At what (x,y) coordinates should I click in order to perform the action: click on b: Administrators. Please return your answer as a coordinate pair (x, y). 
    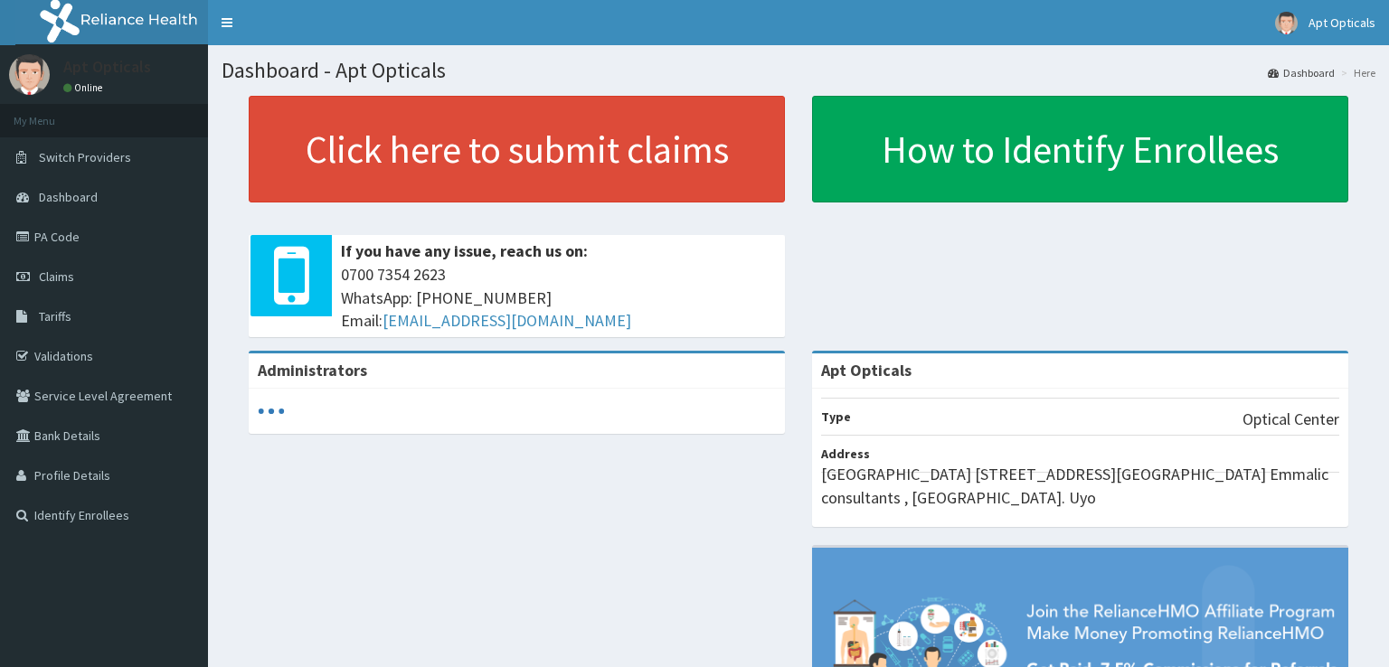
    Looking at the image, I should click on (312, 370).